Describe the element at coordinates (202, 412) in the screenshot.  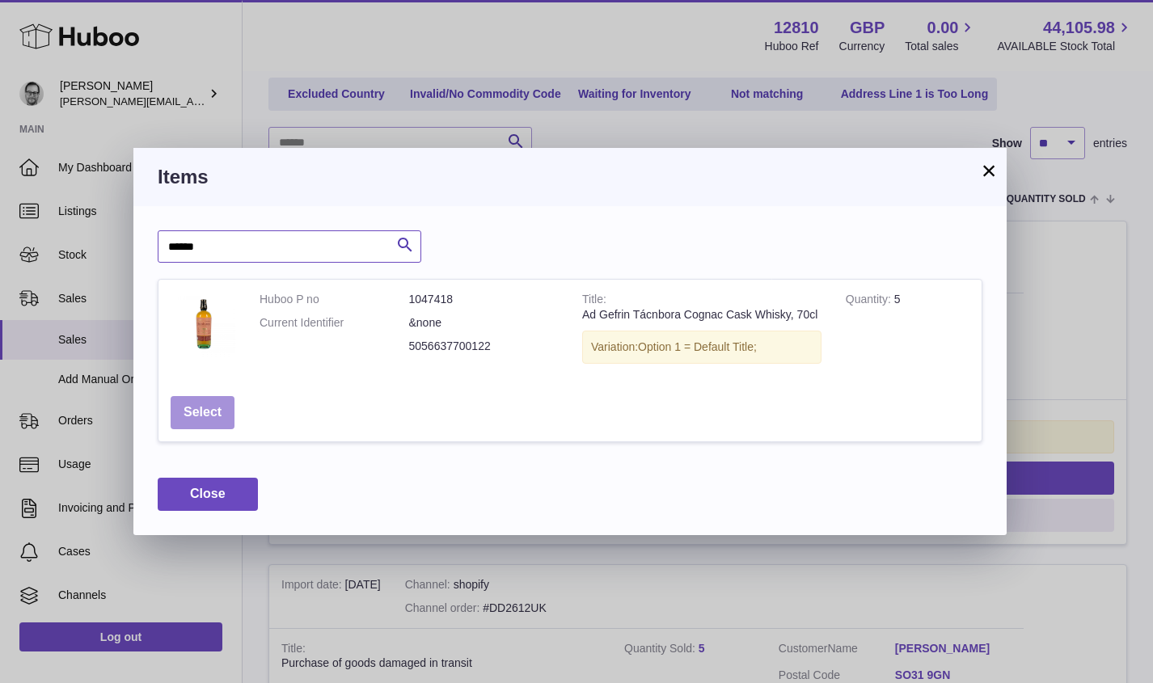
I see `button: Select` at that location.